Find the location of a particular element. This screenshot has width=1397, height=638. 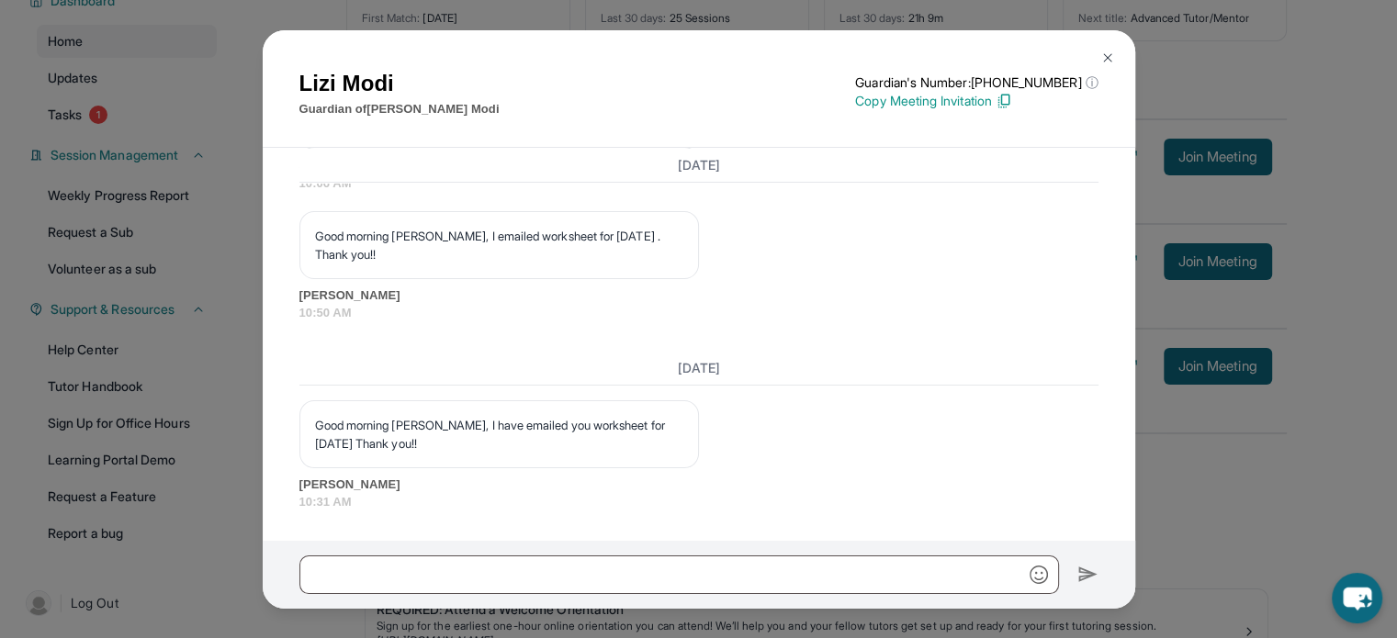

button: chat-button is located at coordinates (1357, 598).